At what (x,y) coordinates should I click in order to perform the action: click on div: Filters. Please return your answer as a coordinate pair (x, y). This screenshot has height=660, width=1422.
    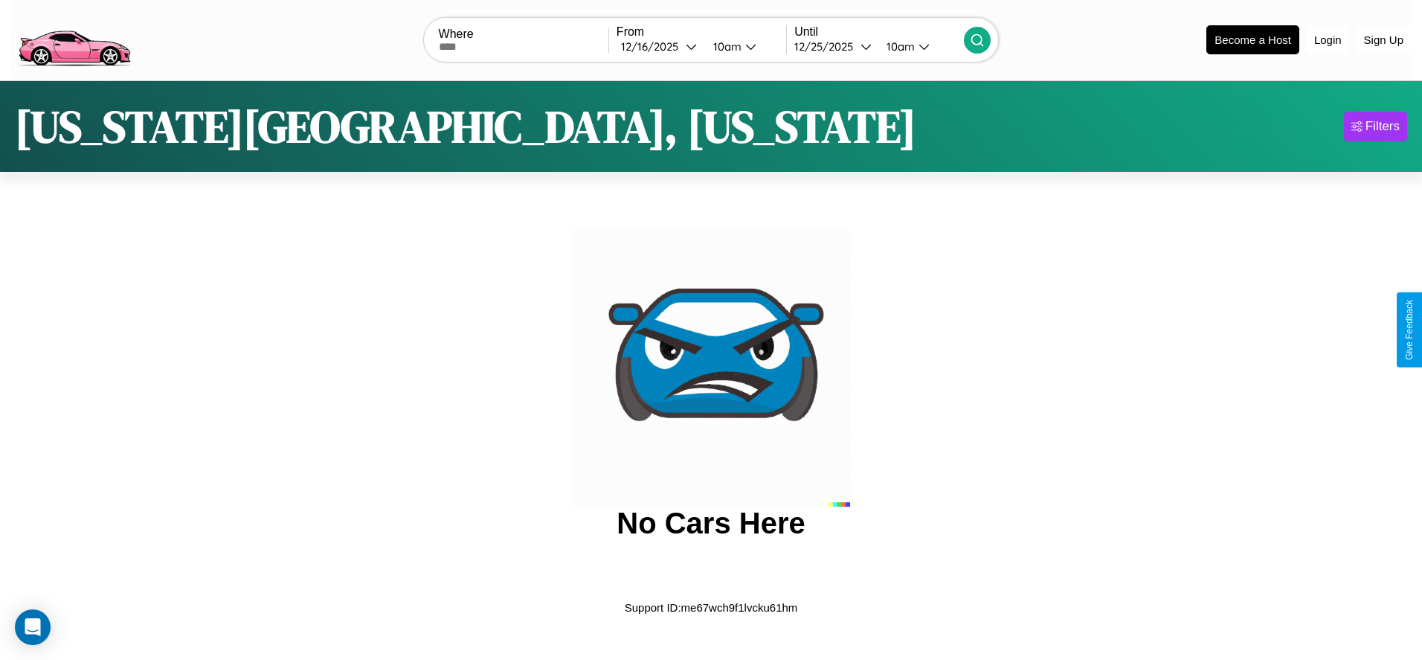
    Looking at the image, I should click on (1382, 126).